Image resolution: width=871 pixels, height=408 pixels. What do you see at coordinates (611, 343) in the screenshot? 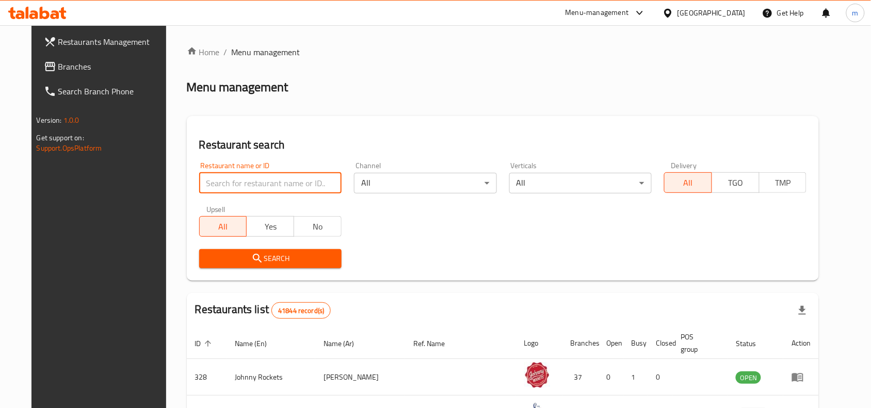
I see `th: Open` at bounding box center [611, 343].